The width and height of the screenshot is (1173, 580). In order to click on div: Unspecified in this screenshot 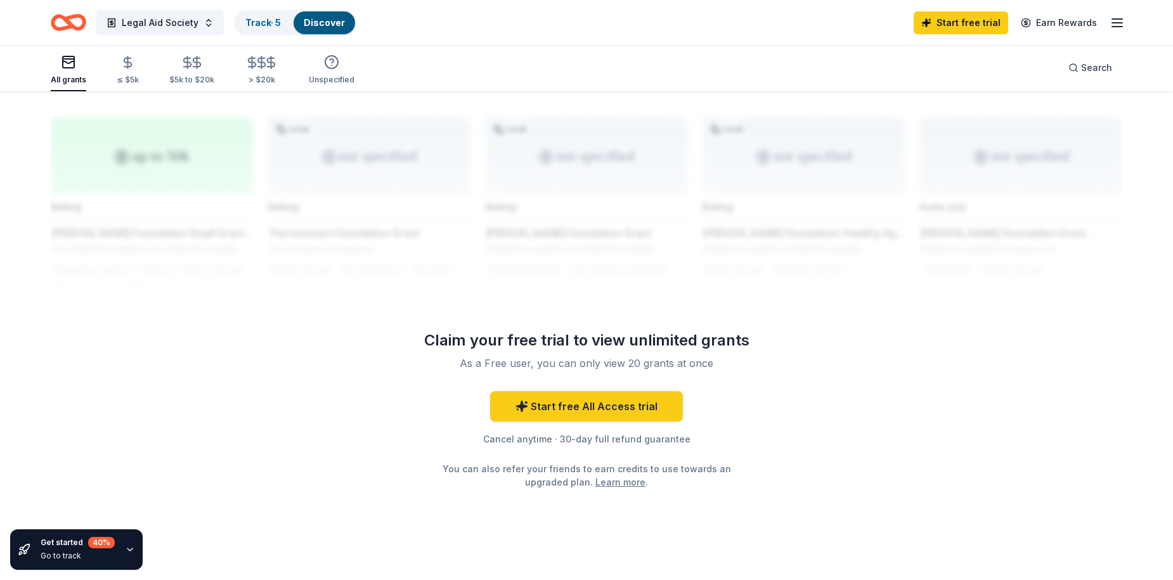, I will do `click(332, 80)`.